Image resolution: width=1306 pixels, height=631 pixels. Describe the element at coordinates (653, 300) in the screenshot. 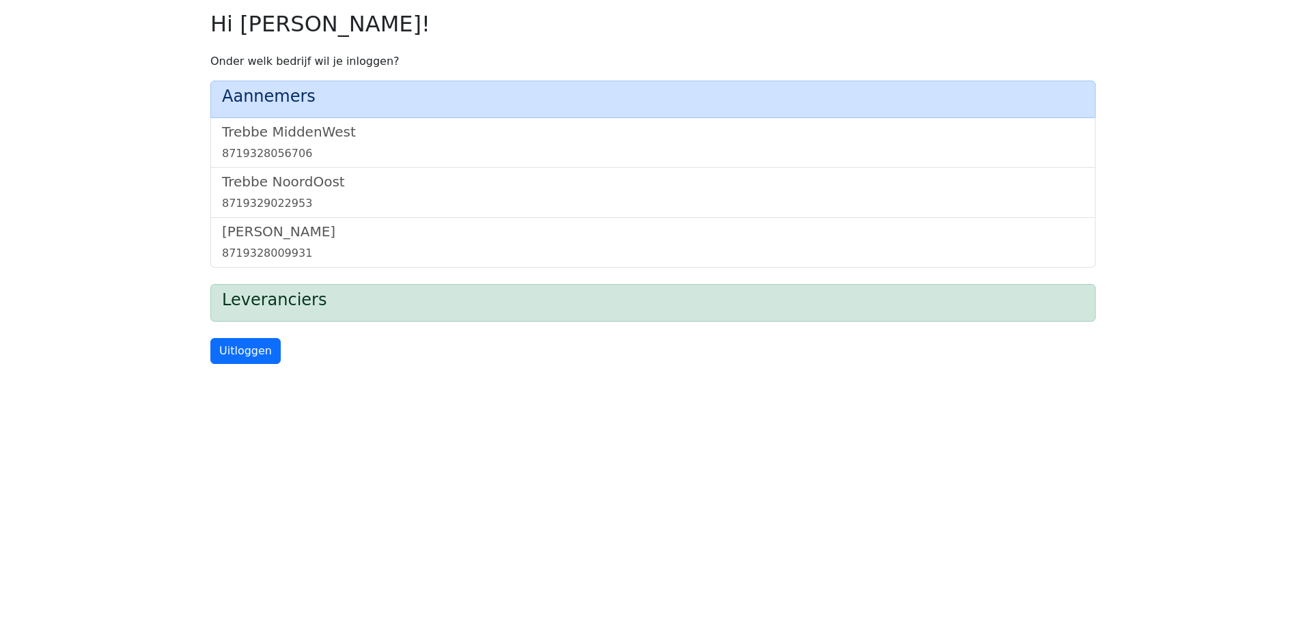

I see `h4: Leveranciers` at that location.